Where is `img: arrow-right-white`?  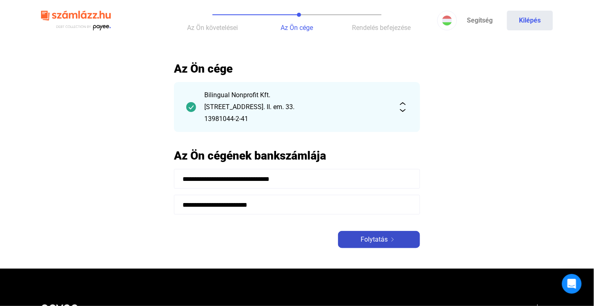 img: arrow-right-white is located at coordinates (392, 239).